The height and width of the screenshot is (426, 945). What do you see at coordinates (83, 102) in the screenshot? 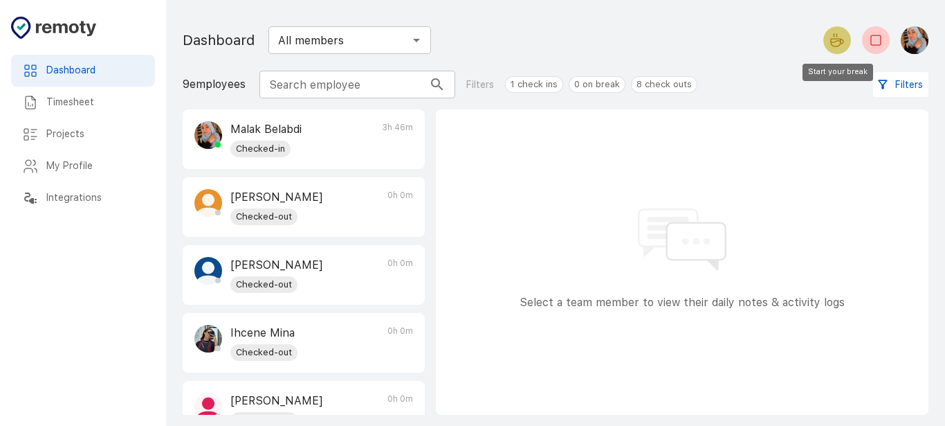
I see `div: Timesheet` at bounding box center [83, 102].